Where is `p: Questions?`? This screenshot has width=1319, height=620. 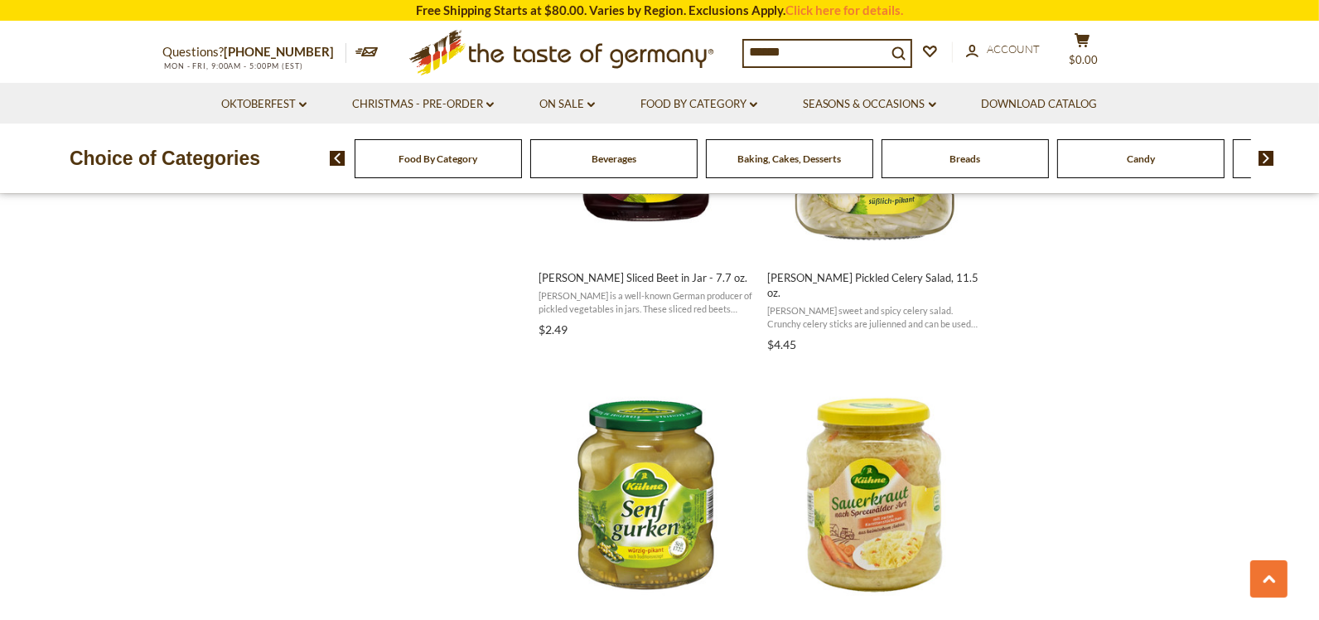
p: Questions? is located at coordinates (254, 52).